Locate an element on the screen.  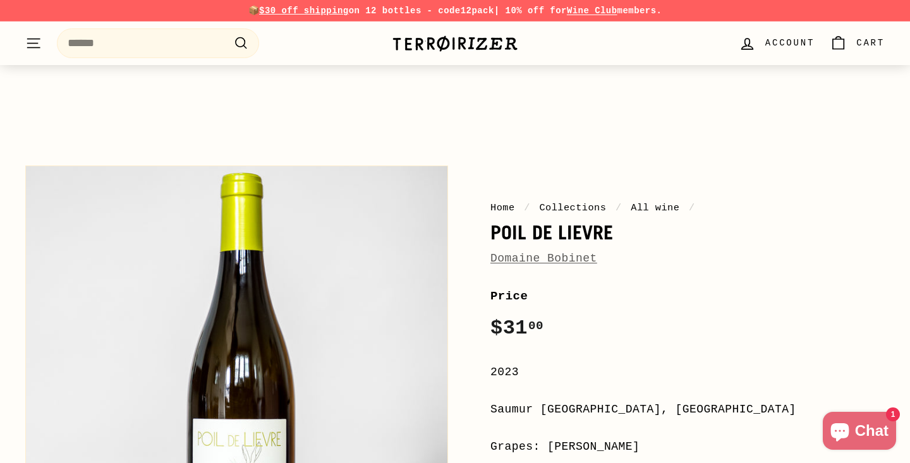
a: Wine Club is located at coordinates (592, 11).